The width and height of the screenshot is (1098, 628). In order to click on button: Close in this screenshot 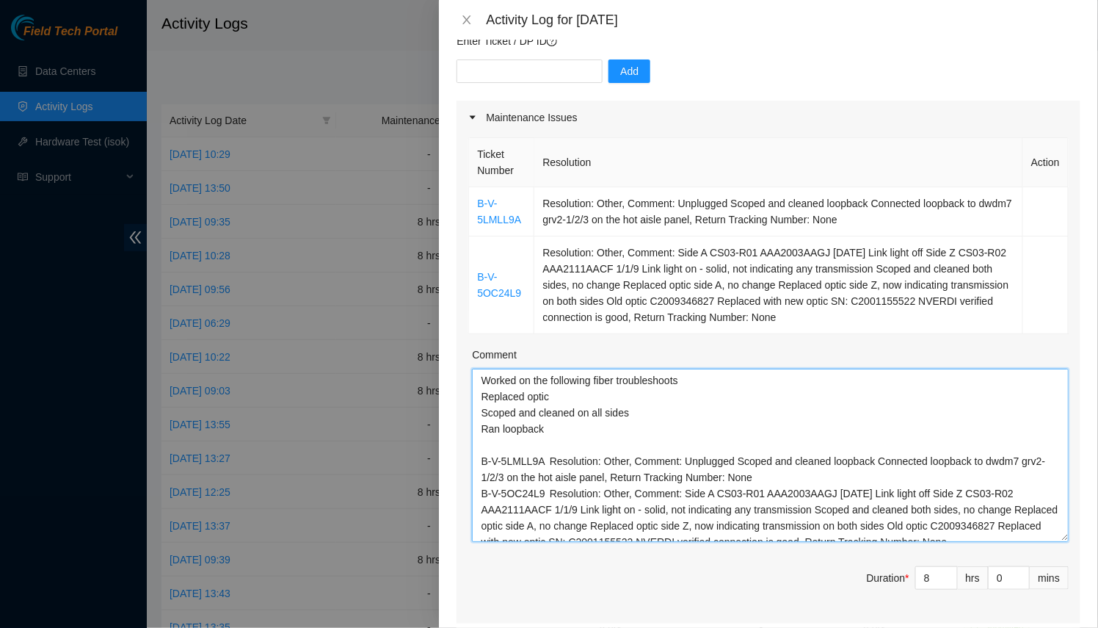, I will do `click(467, 20)`.